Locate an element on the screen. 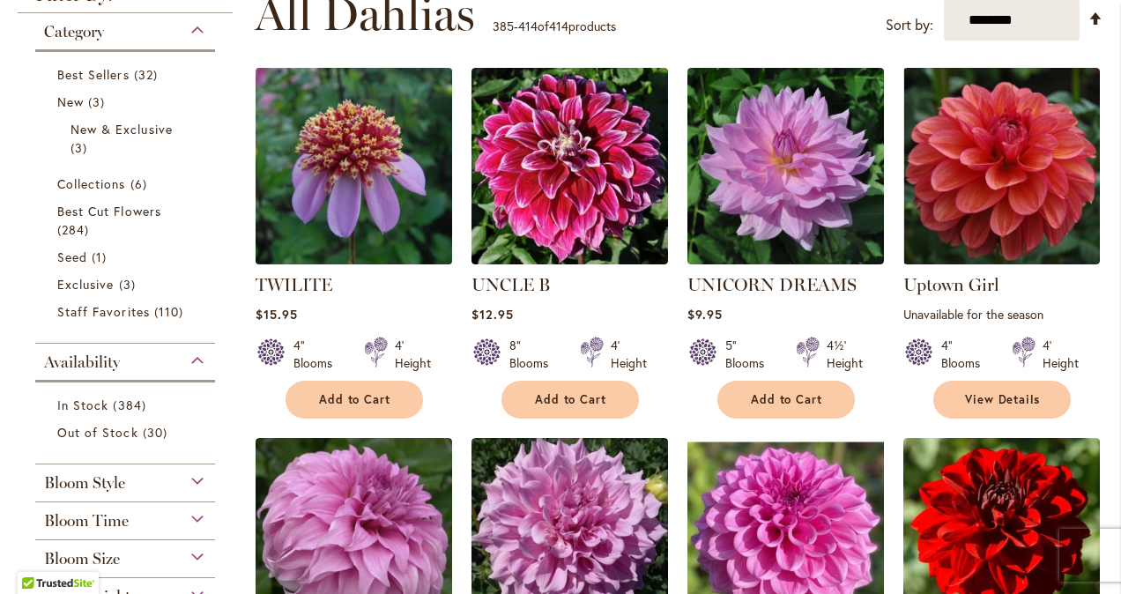 This screenshot has height=594, width=1121. span: $9.95 is located at coordinates (705, 314).